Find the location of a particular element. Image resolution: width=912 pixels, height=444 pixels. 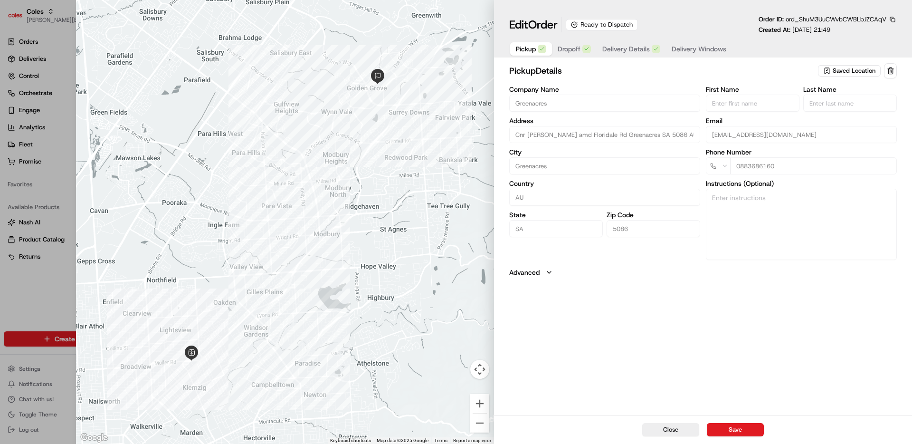

label: Phone Number is located at coordinates (802, 152).